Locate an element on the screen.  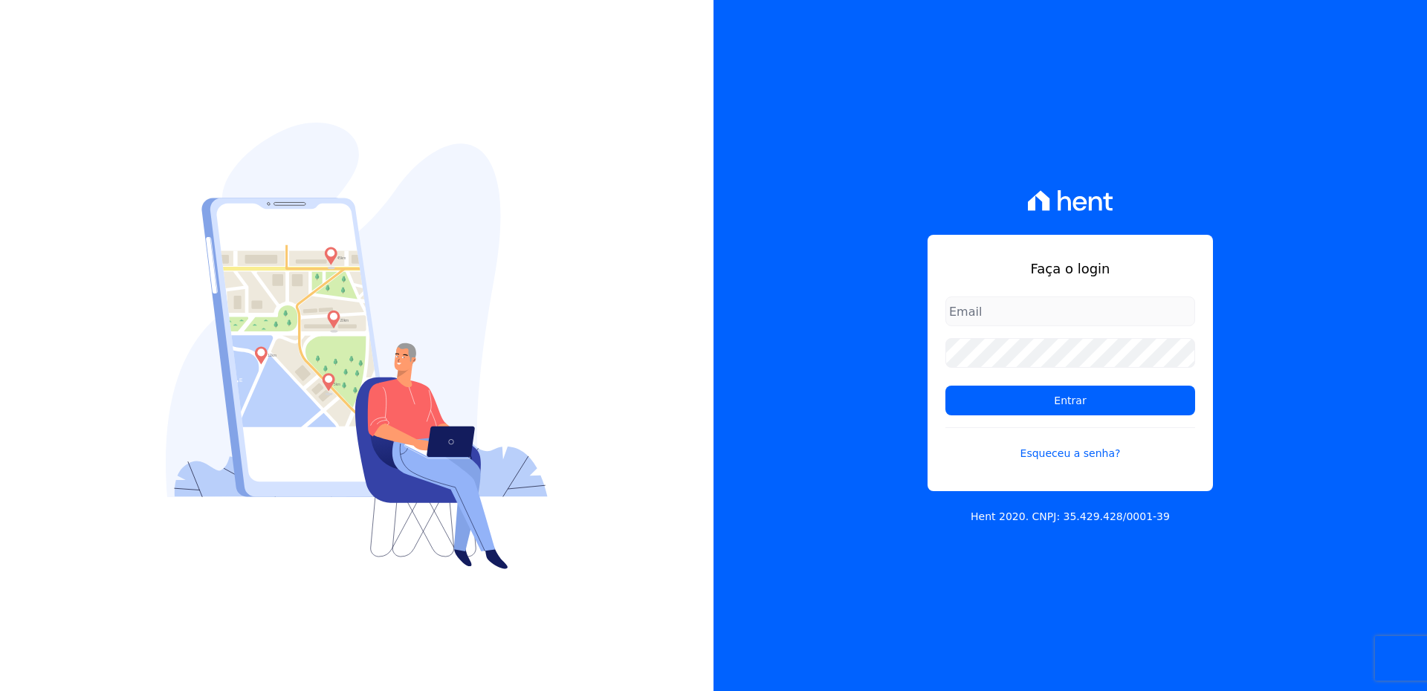
a: Esqueceu a senha? is located at coordinates (1070, 445).